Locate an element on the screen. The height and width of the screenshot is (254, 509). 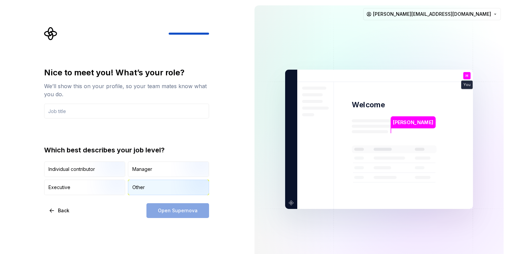
div: Manager is located at coordinates (142, 169).